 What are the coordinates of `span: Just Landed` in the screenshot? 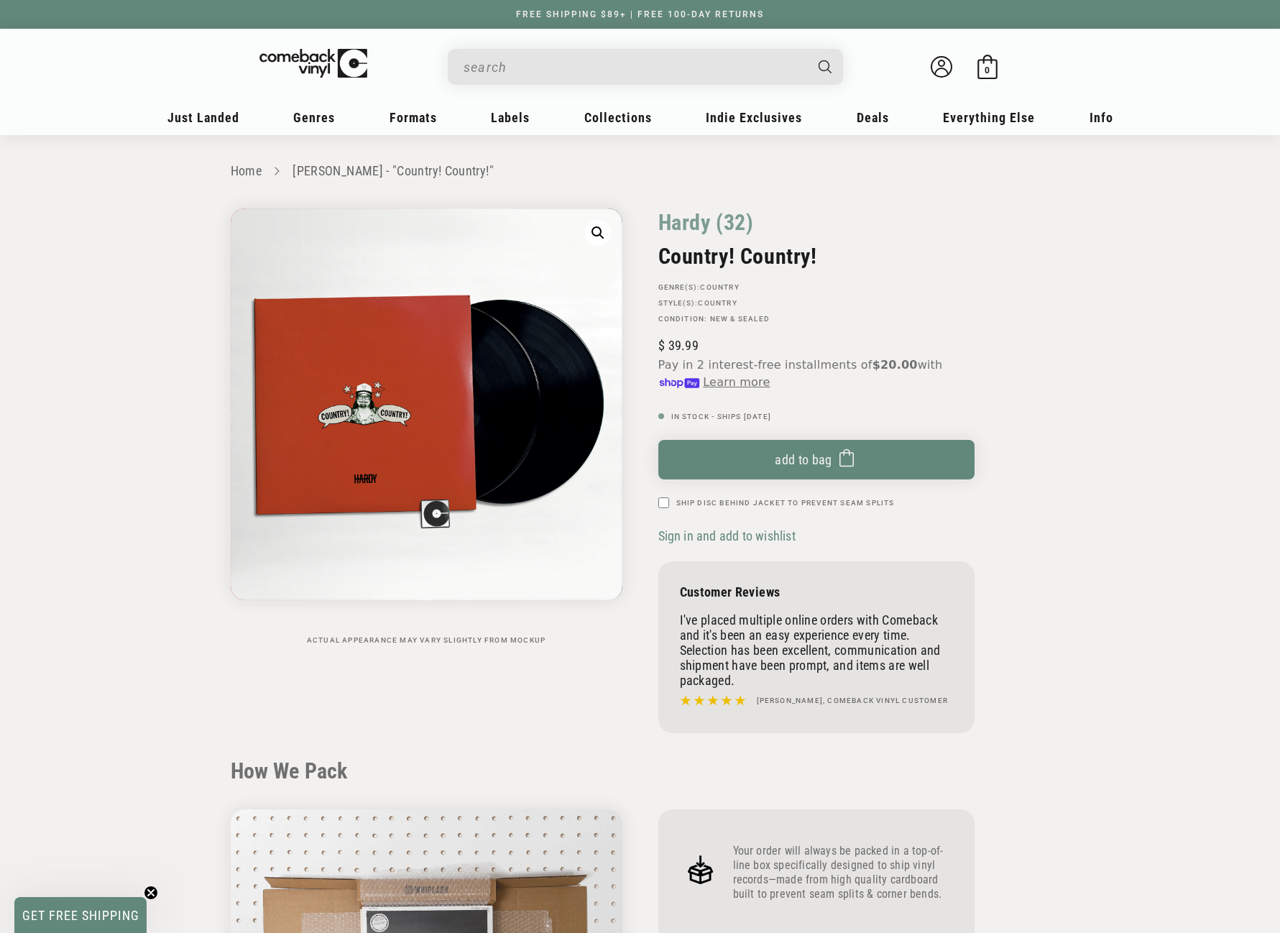 It's located at (203, 117).